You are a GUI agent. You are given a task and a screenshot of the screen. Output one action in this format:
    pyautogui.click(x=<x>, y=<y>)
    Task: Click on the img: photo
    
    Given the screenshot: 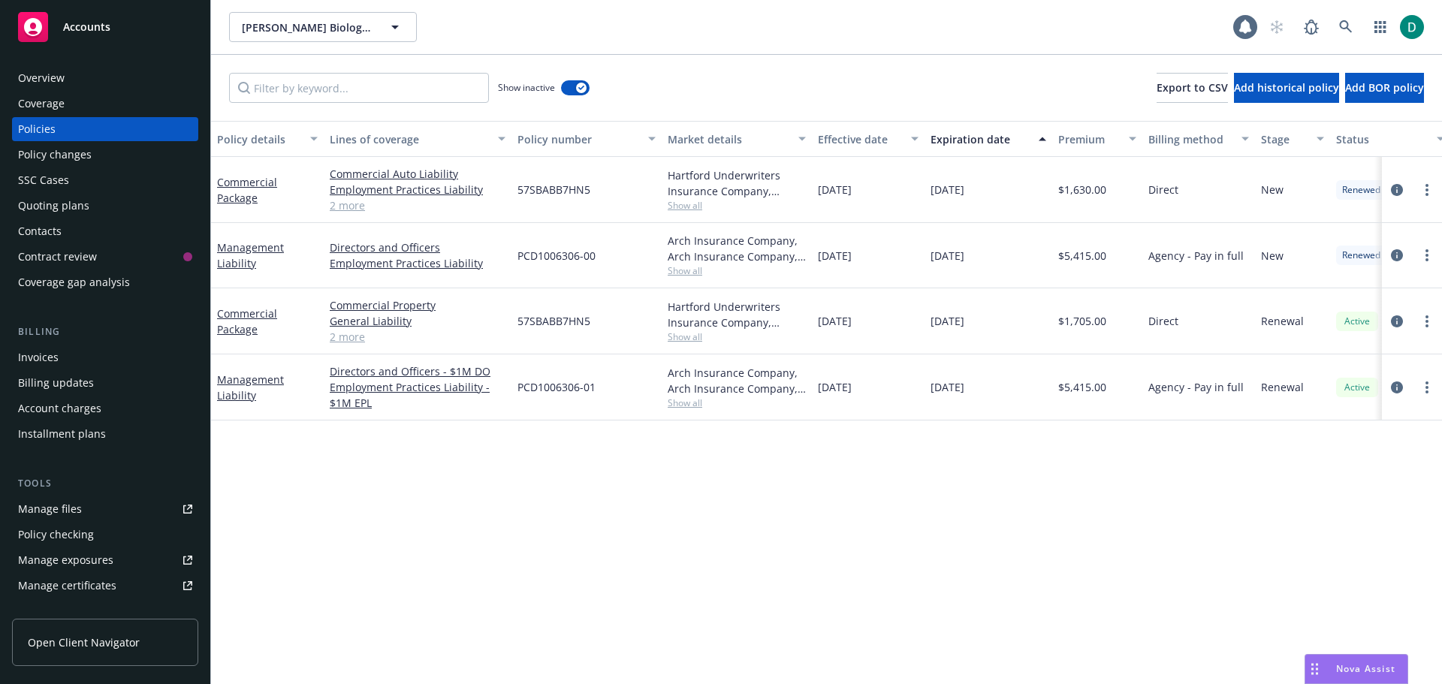 What is the action you would take?
    pyautogui.click(x=1412, y=27)
    